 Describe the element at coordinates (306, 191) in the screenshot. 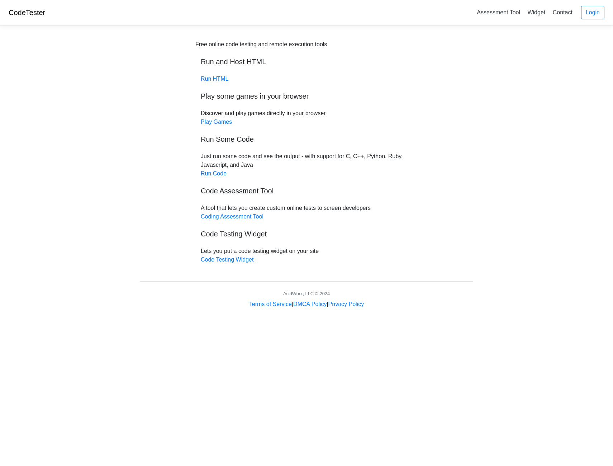

I see `h5: Code Assessment Tool` at that location.